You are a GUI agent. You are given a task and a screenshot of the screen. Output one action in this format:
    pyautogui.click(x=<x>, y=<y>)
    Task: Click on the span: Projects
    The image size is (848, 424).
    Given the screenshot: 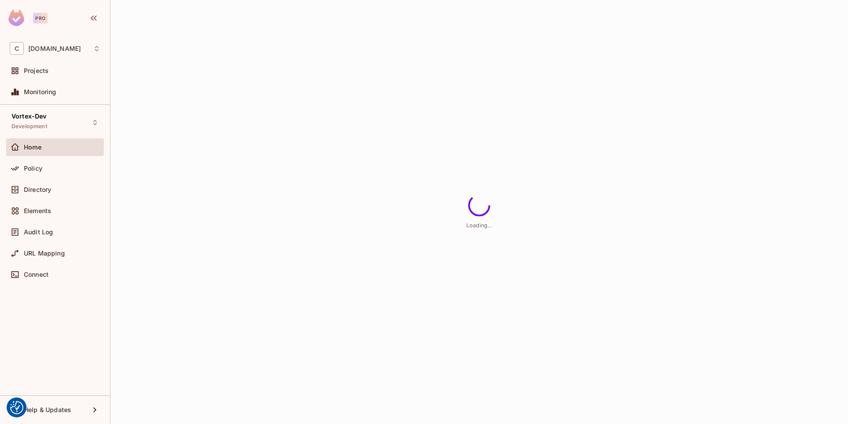 What is the action you would take?
    pyautogui.click(x=36, y=71)
    